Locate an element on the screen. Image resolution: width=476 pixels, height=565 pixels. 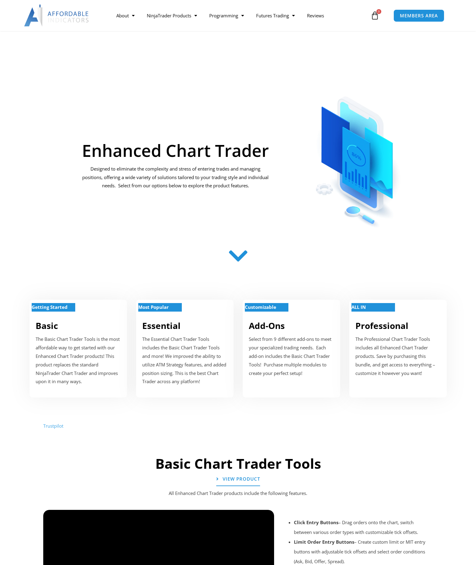
h2: Basic Chart Trader Tools is located at coordinates (238, 464).